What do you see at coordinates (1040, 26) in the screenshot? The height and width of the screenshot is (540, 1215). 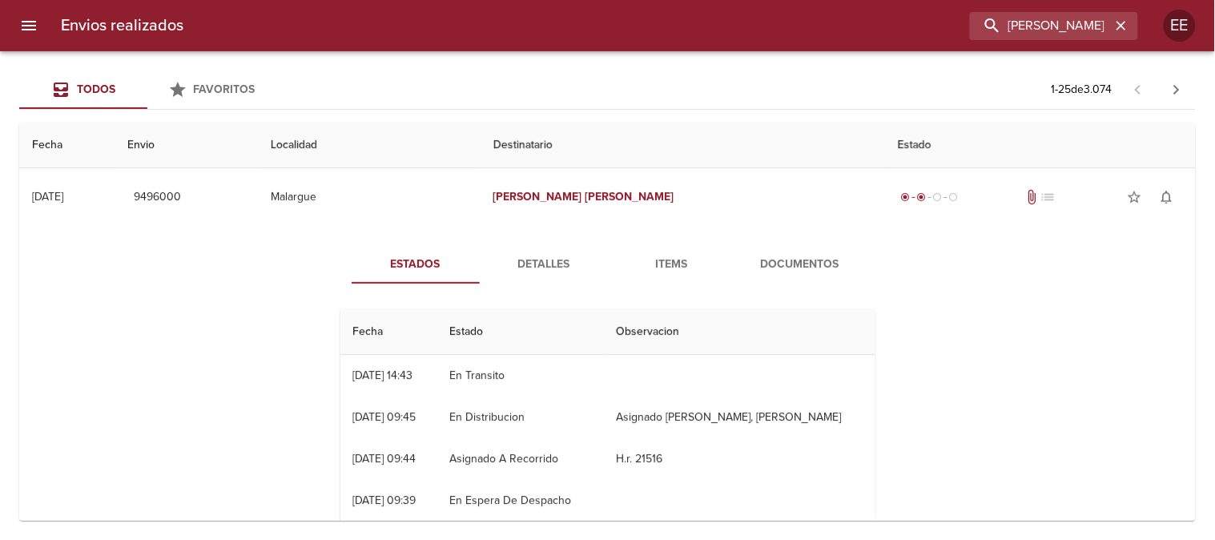 I see `input: buscar` at bounding box center [1040, 26].